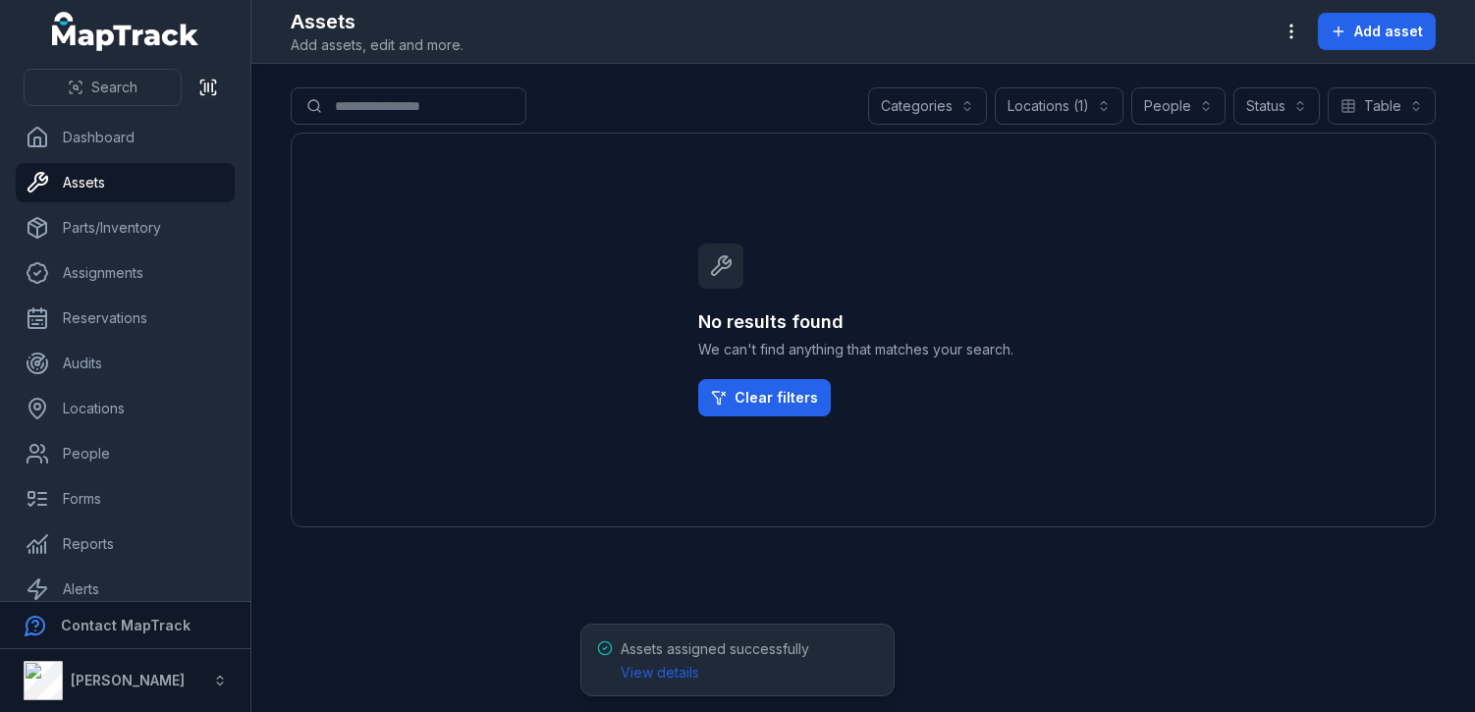  I want to click on a: View details, so click(660, 673).